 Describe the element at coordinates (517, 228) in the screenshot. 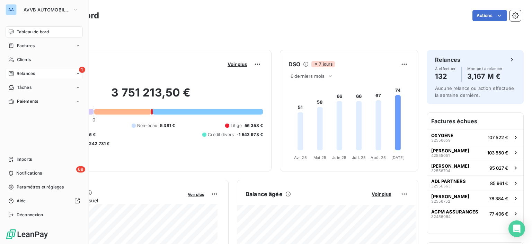

I see `div: Open Intercom Messenger` at that location.